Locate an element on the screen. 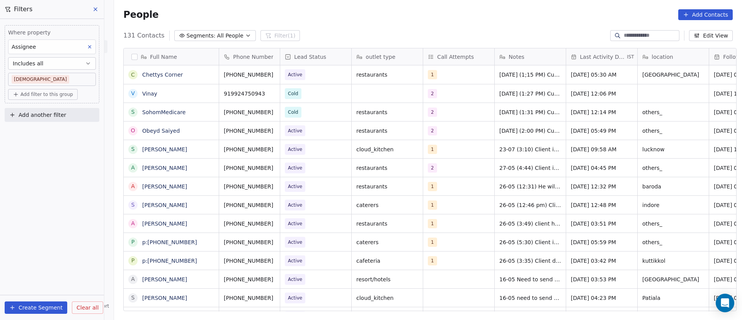  span: Segments: is located at coordinates (201, 36).